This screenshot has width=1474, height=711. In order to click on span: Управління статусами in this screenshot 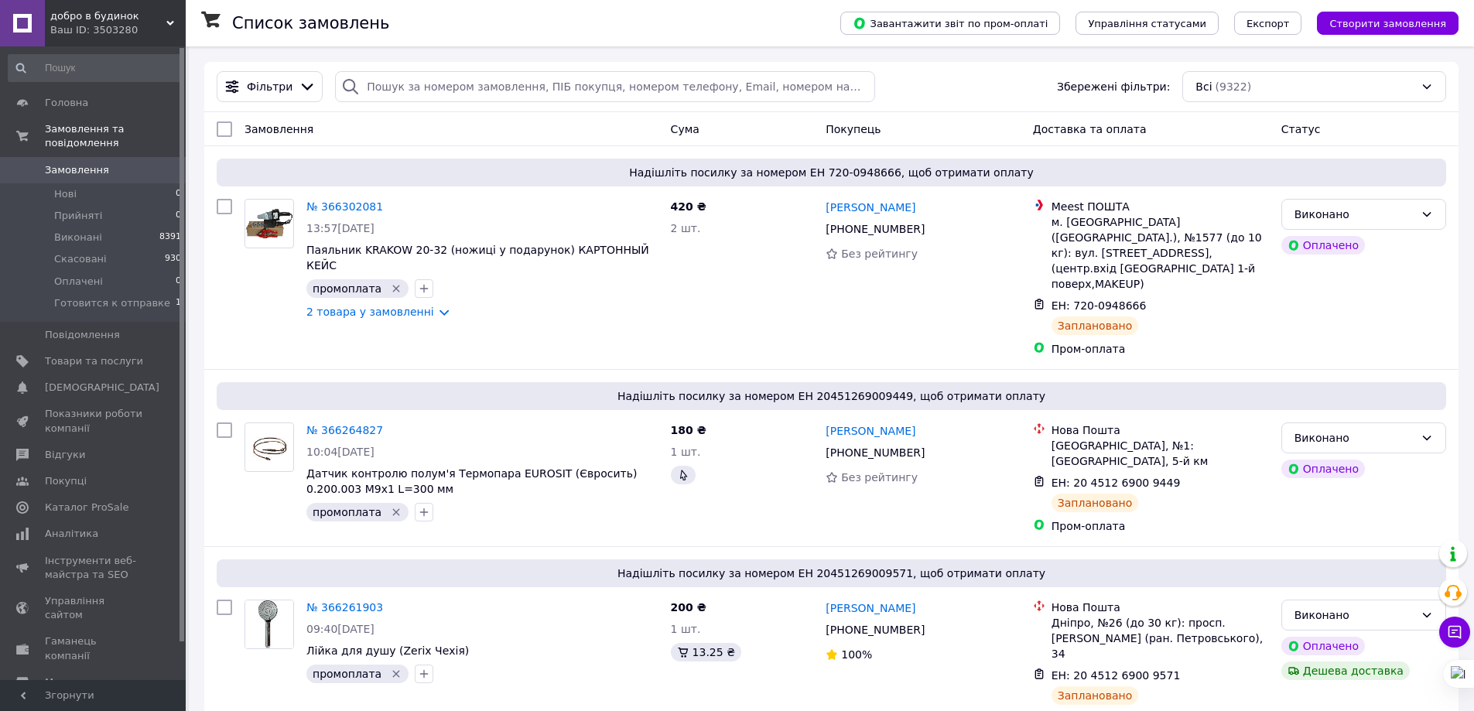, I will do `click(1147, 23)`.